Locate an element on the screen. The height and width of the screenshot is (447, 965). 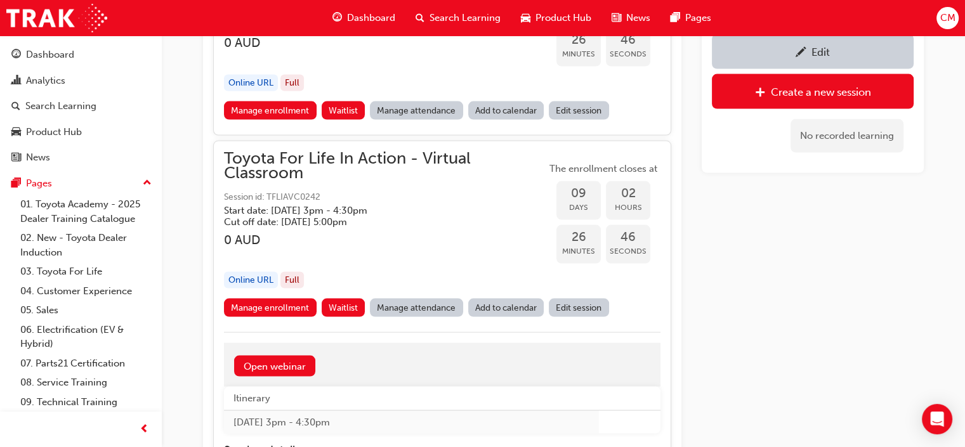
th: Itinerary is located at coordinates (411, 398).